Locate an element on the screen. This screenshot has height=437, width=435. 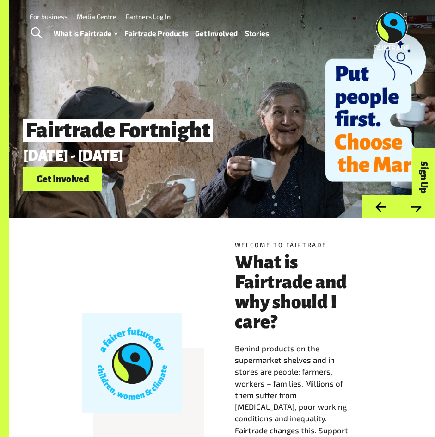
a: Media Centre is located at coordinates (97, 16).